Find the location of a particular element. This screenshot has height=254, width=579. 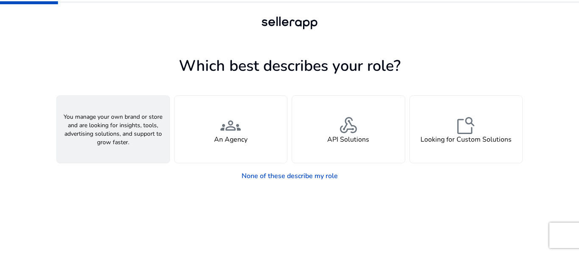

h4: API Solutions is located at coordinates (348, 139).